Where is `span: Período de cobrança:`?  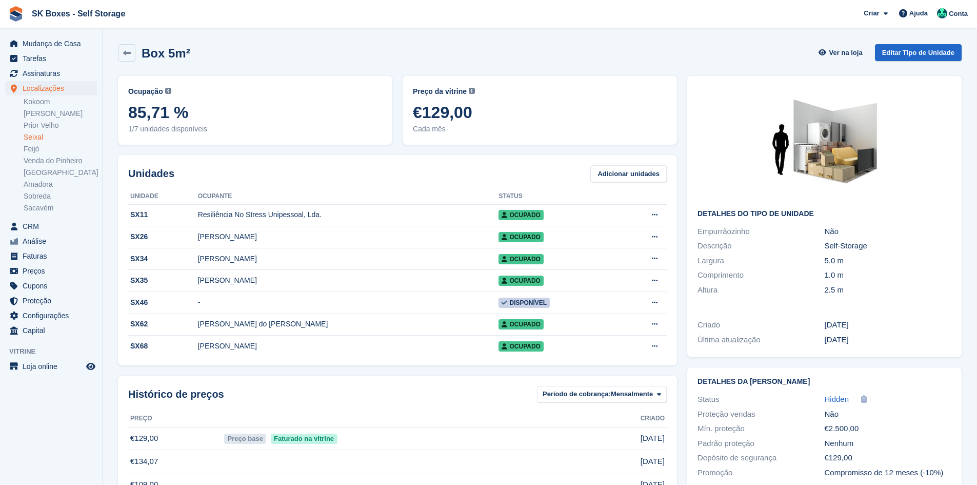
span: Período de cobrança: is located at coordinates (576, 394).